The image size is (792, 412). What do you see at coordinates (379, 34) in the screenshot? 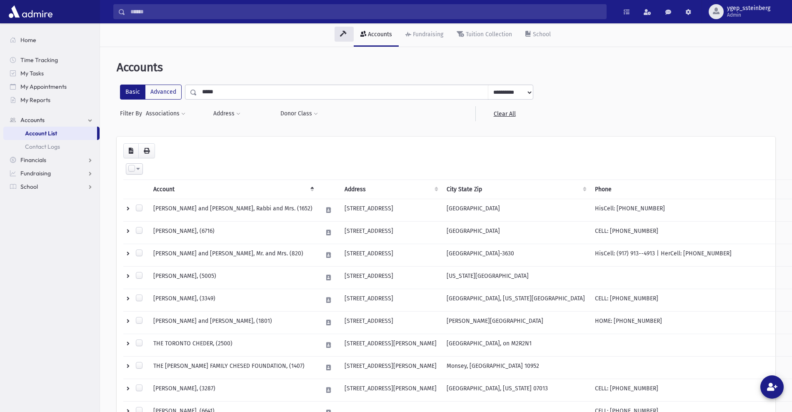
I see `div: Accounts` at bounding box center [379, 34].